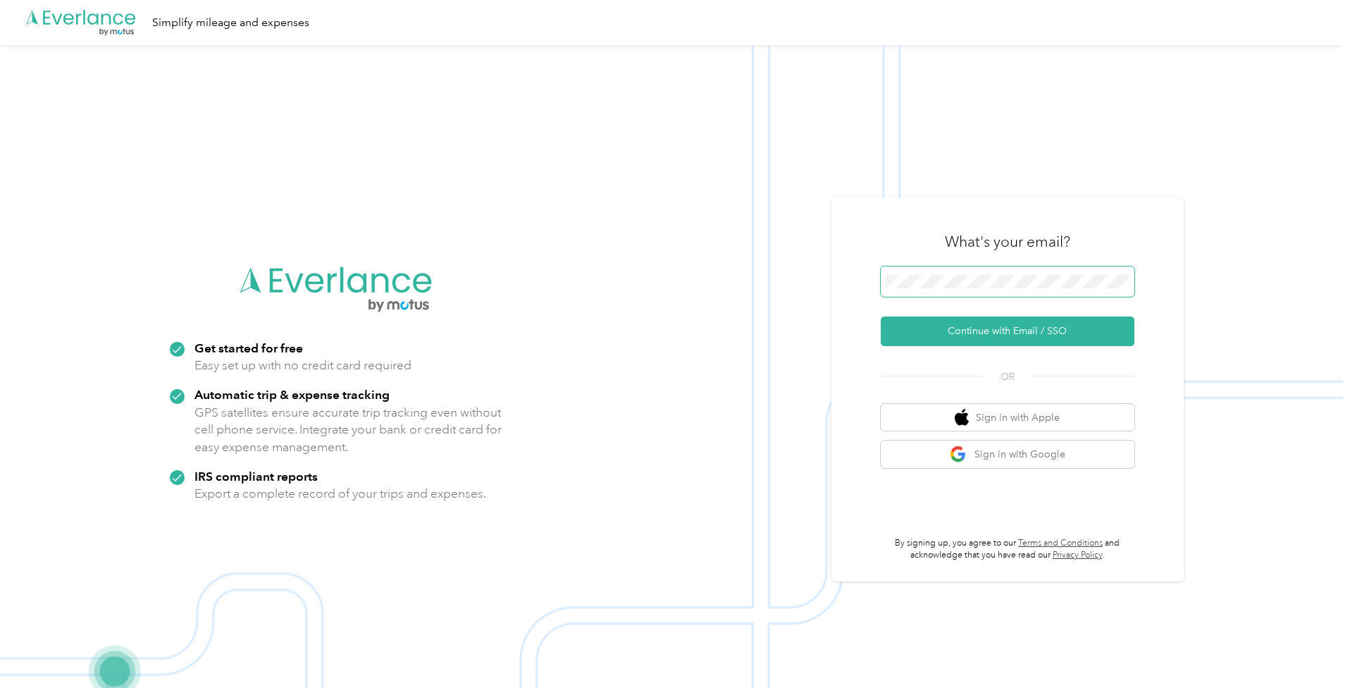  What do you see at coordinates (1077, 555) in the screenshot?
I see `a: Privacy Policy` at bounding box center [1077, 555].